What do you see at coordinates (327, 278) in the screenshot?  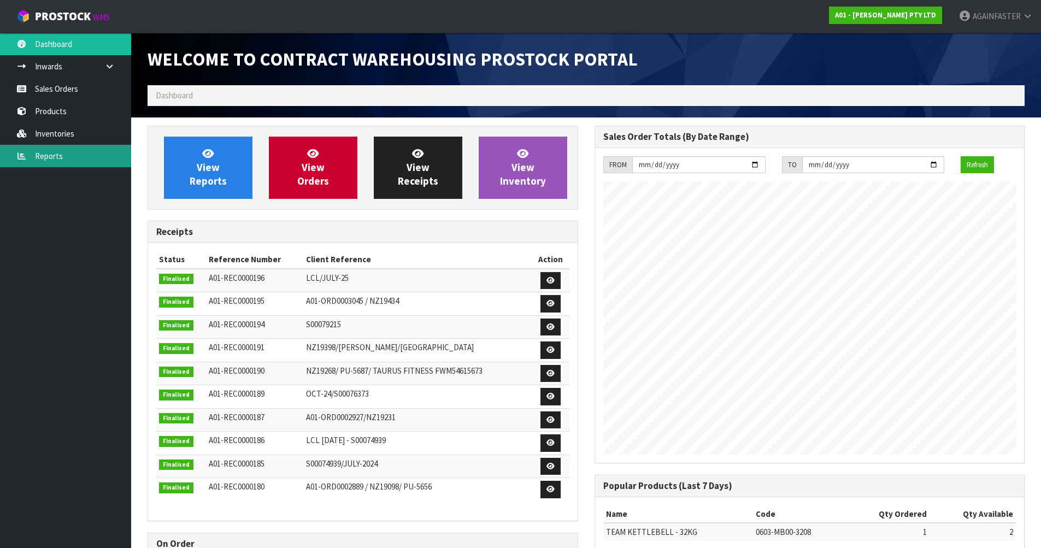 I see `span: LCL/JULY-25` at bounding box center [327, 278].